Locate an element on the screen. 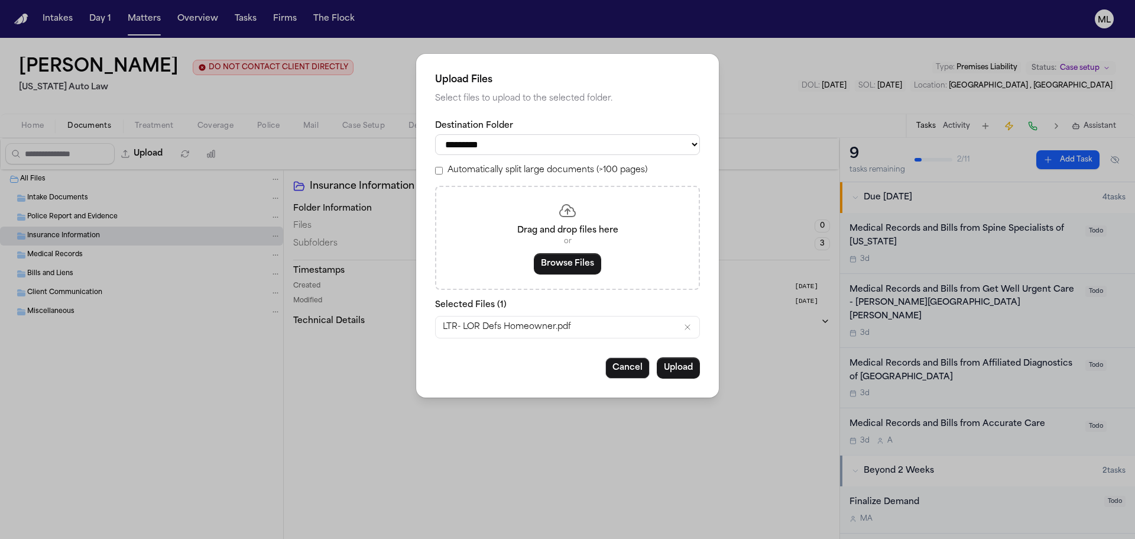  button: Remove LTR- LOR Defs Homeowner.pdf is located at coordinates (688, 327).